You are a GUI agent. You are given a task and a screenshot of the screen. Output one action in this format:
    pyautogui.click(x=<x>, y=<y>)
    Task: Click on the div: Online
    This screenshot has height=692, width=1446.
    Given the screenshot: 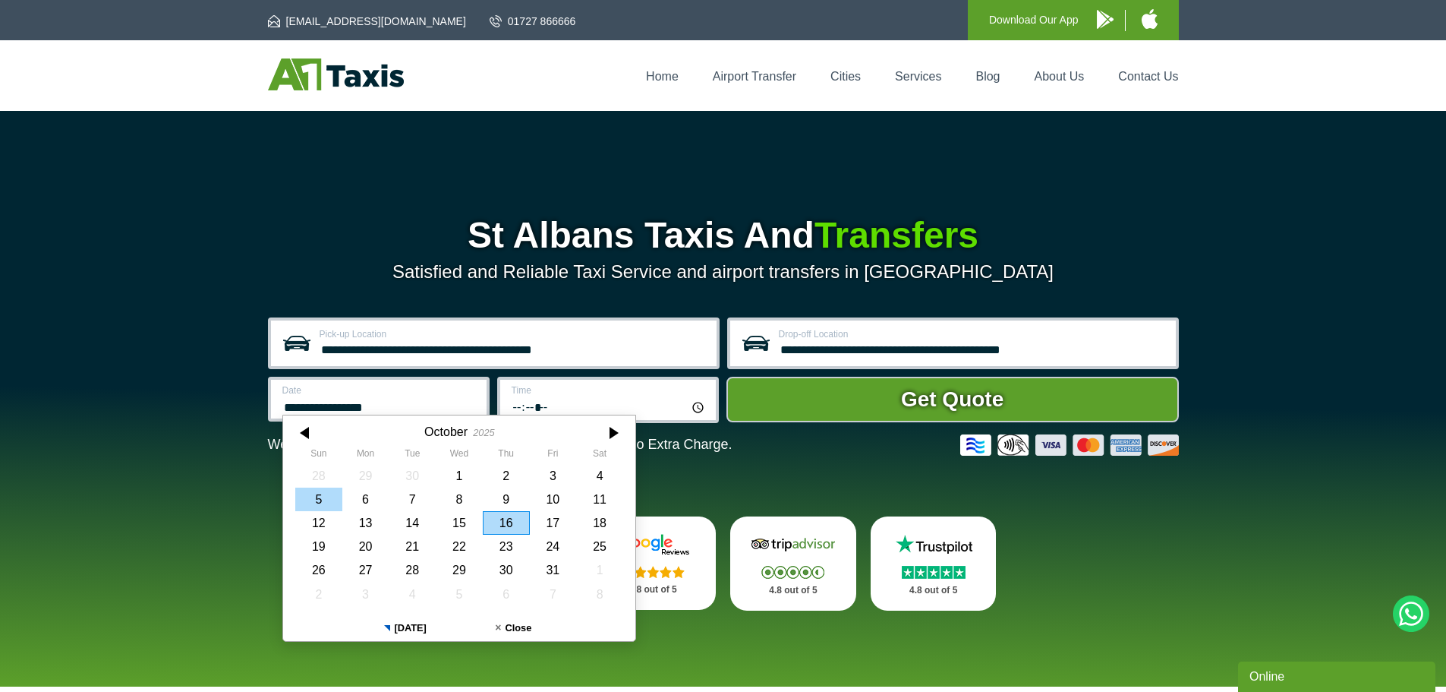 What is the action you would take?
    pyautogui.click(x=99, y=18)
    